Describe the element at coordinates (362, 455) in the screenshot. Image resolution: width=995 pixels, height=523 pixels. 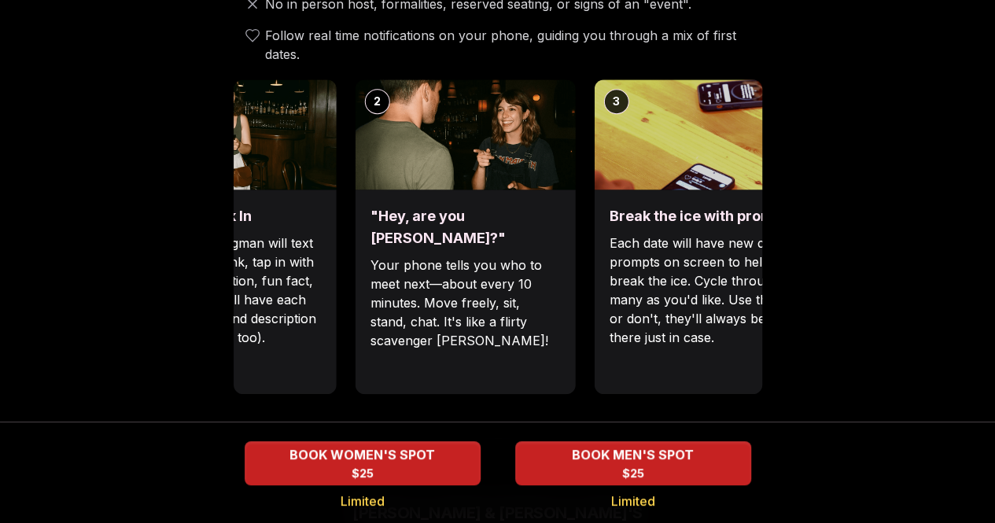
I see `span: BOOK WOMEN'S SPOT` at that location.